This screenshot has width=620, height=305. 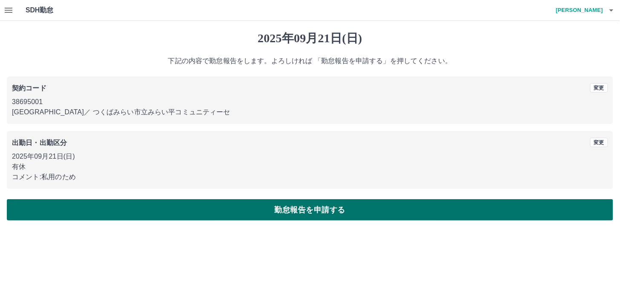 What do you see at coordinates (310, 167) in the screenshot?
I see `p: 有休` at bounding box center [310, 167].